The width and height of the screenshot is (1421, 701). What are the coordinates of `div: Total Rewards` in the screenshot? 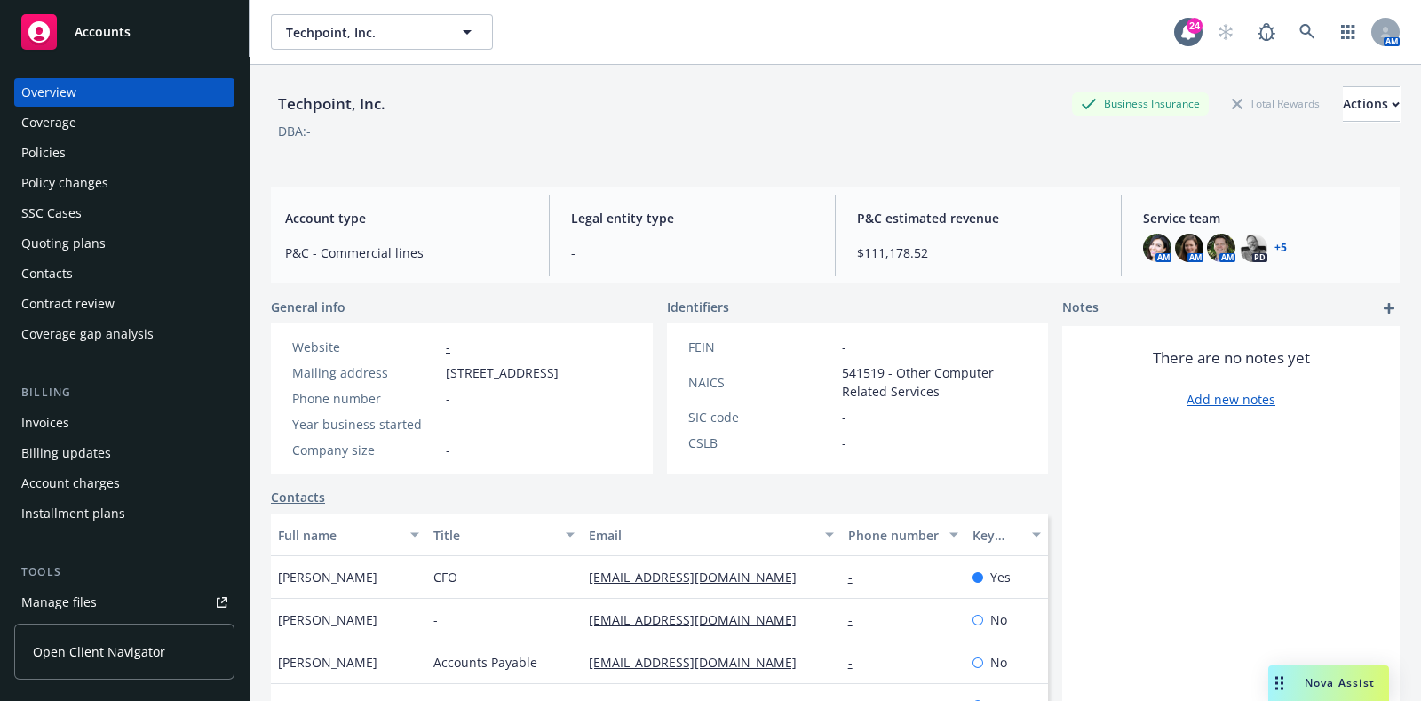 It's located at (1275, 103).